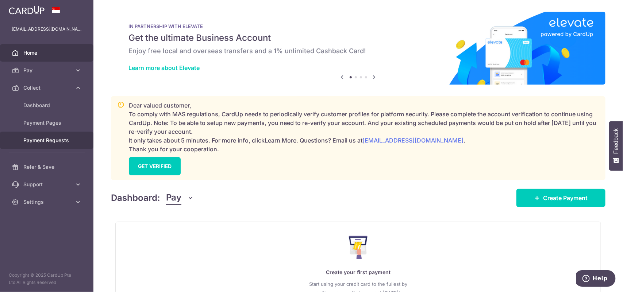 The width and height of the screenshot is (623, 292). What do you see at coordinates (47, 185) in the screenshot?
I see `span: Support` at bounding box center [47, 185].